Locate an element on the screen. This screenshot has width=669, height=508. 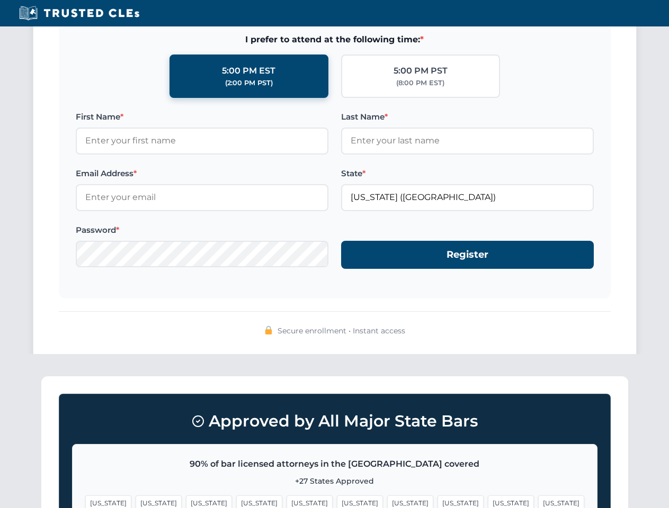
label: State is located at coordinates (467, 174).